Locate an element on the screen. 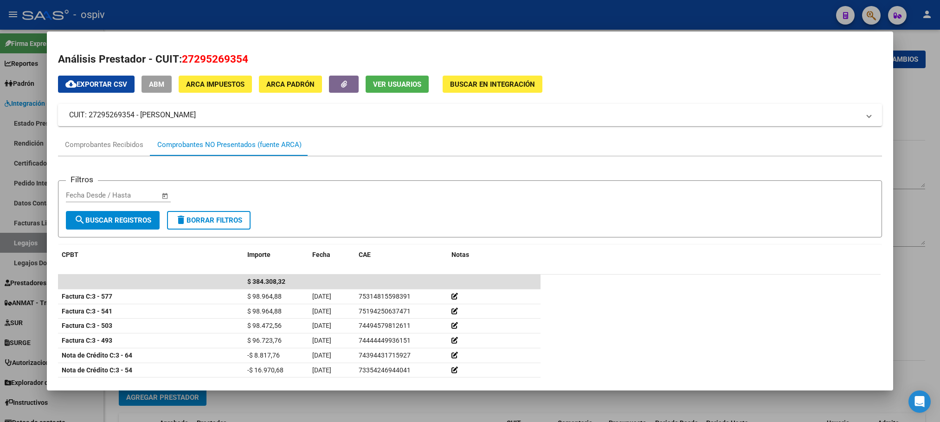 The width and height of the screenshot is (940, 422). strong: 3 - 493 is located at coordinates (87, 340).